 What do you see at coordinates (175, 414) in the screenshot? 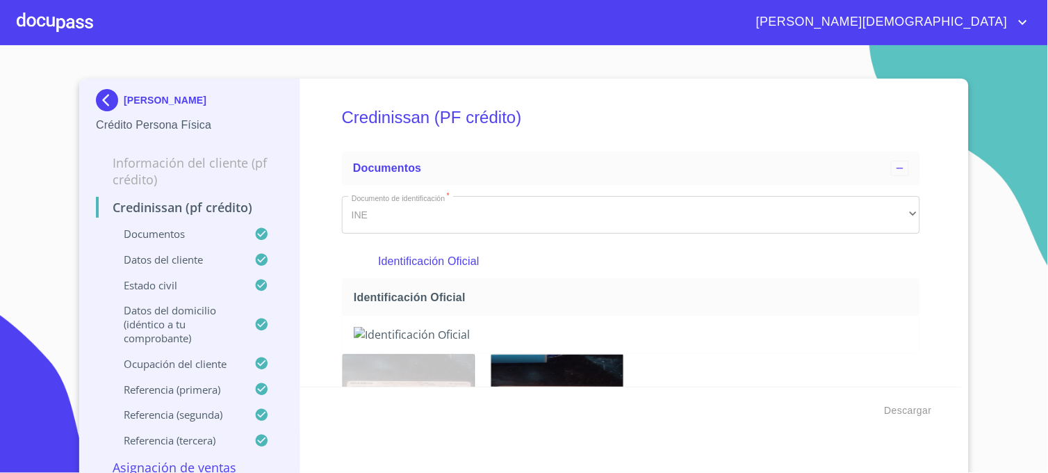
I see `p: Referencia (segunda)` at bounding box center [175, 414].